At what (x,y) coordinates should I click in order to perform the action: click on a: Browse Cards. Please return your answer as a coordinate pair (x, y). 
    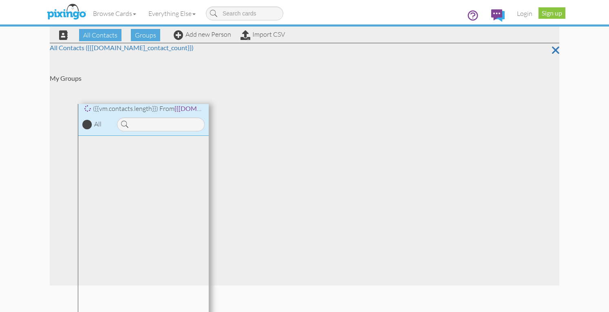
    Looking at the image, I should click on (114, 13).